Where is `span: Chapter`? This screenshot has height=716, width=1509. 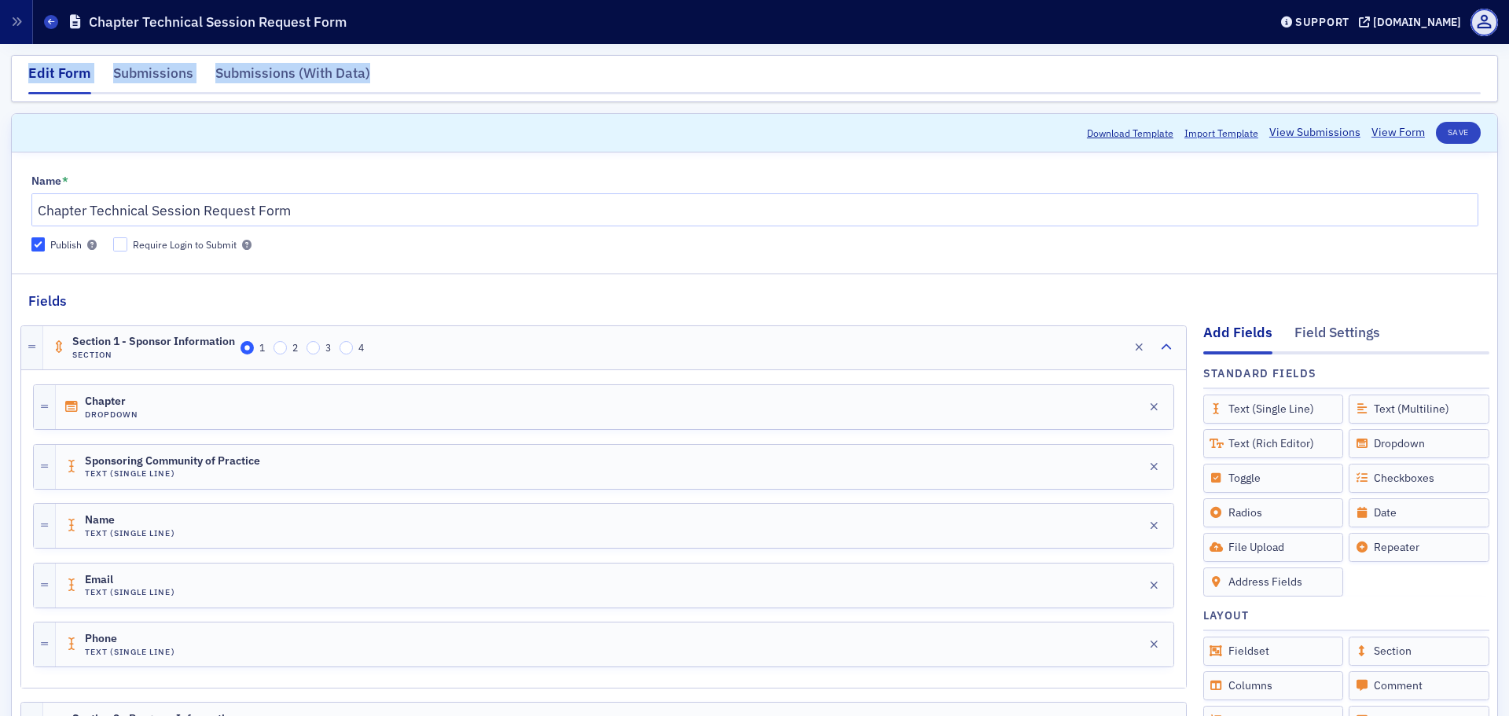 span: Chapter is located at coordinates (129, 402).